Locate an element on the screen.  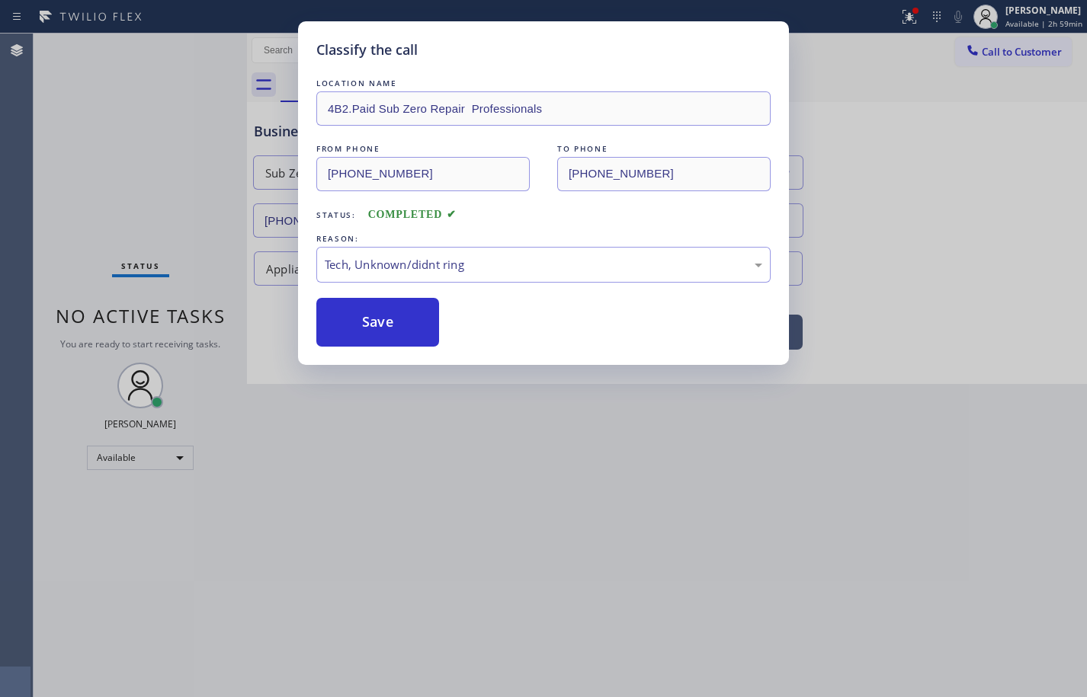
span: COMPLETED is located at coordinates (412, 214).